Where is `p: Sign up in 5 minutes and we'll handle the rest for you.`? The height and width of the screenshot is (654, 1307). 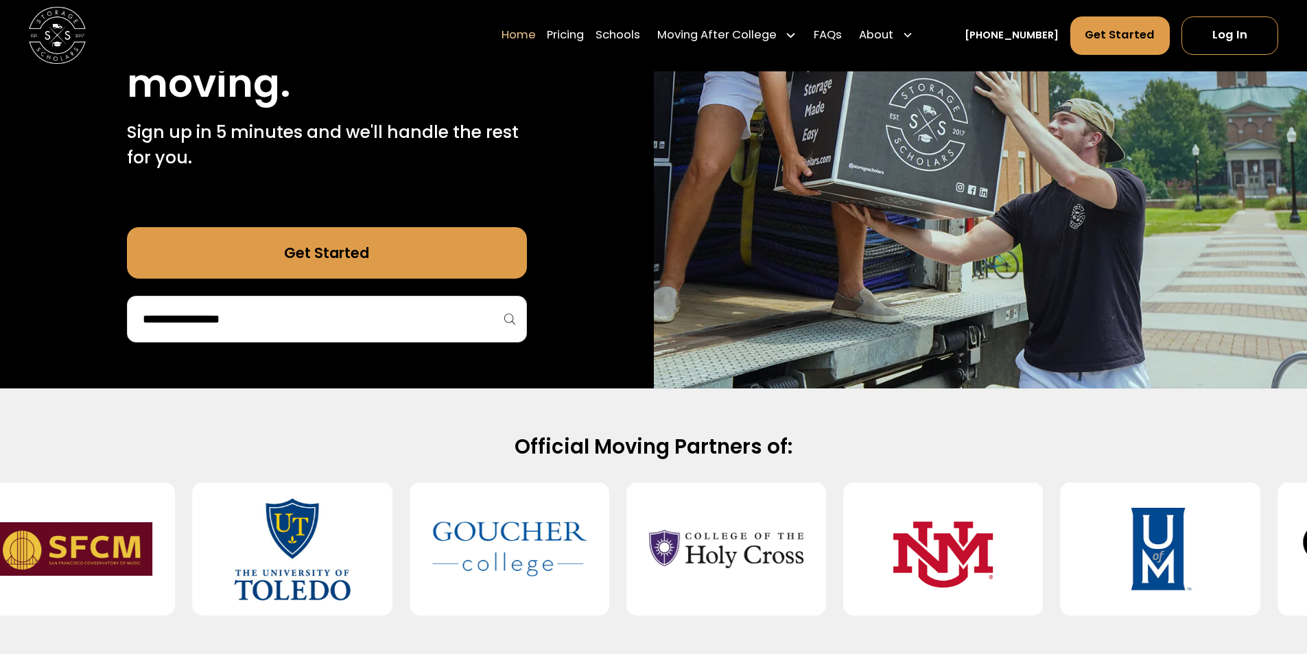 p: Sign up in 5 minutes and we'll handle the rest for you. is located at coordinates (327, 145).